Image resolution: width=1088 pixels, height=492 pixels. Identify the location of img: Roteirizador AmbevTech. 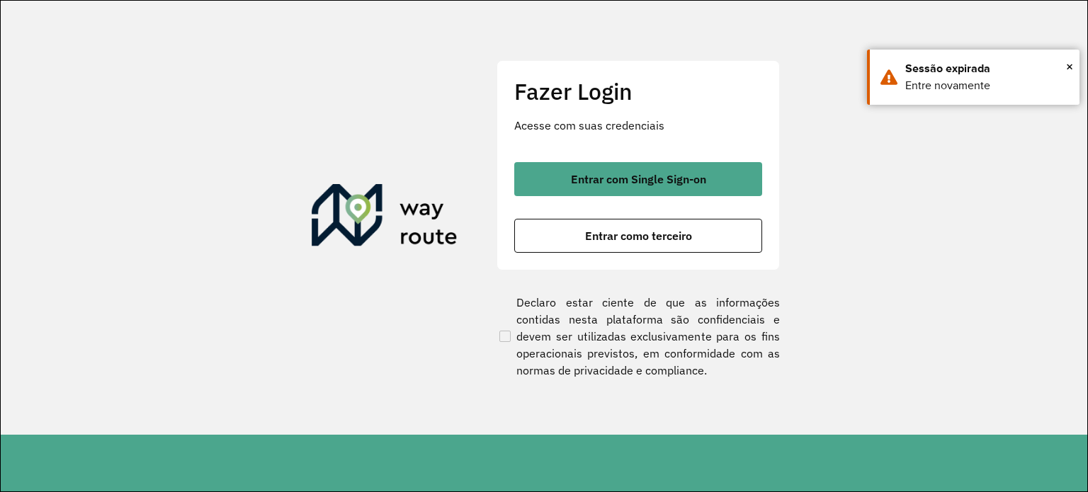
(385, 218).